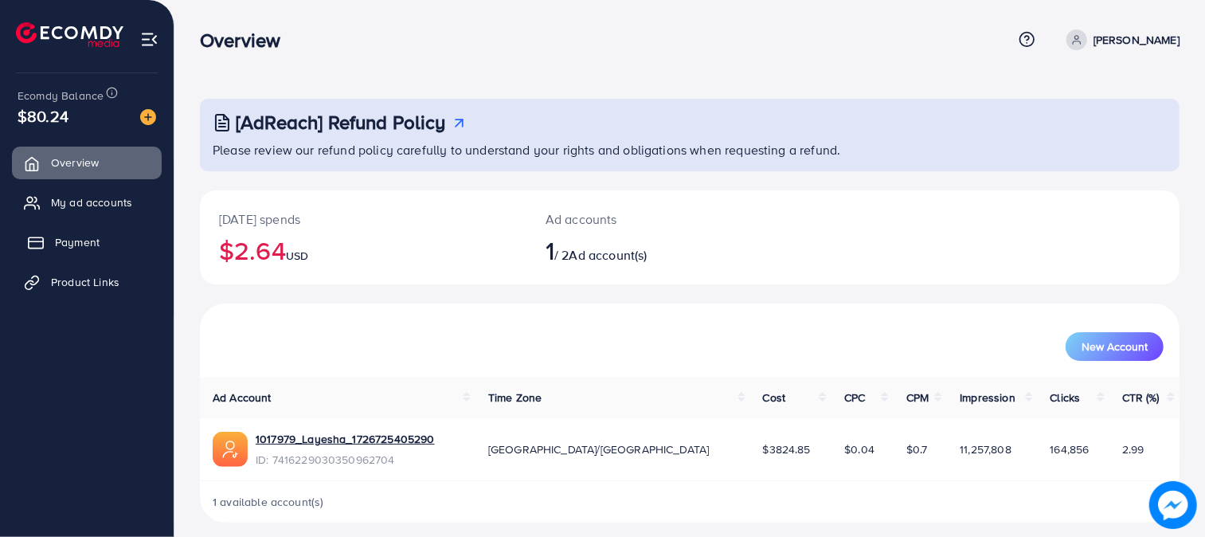  I want to click on h2: / 2, so click(649, 250).